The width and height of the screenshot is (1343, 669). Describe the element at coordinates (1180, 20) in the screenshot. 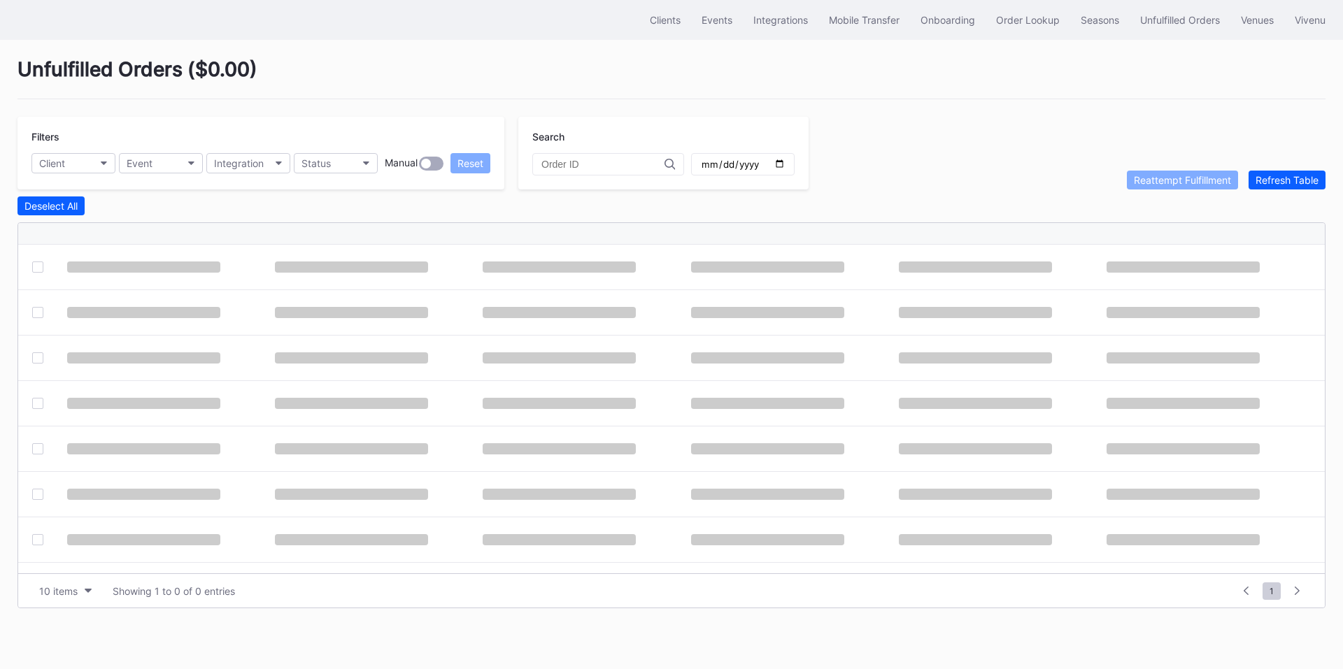

I see `div: Unfulfilled Orders` at that location.